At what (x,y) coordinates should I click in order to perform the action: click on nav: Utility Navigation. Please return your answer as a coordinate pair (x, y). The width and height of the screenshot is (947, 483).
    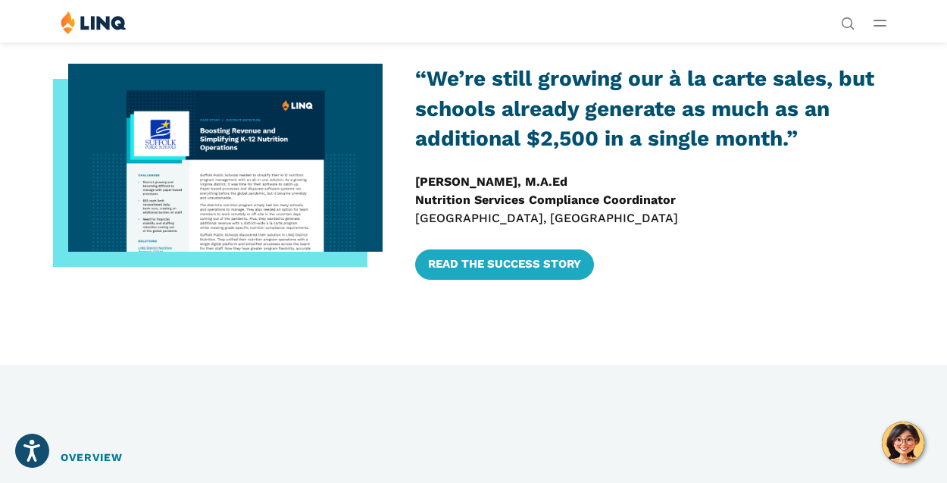
    Looking at the image, I should click on (848, 20).